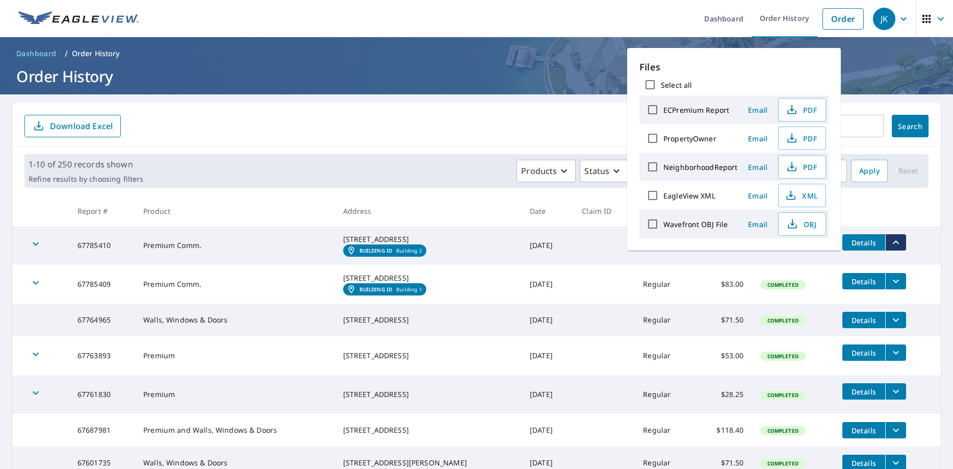 This screenshot has width=953, height=469. Describe the element at coordinates (604, 211) in the screenshot. I see `th: Claim ID` at that location.